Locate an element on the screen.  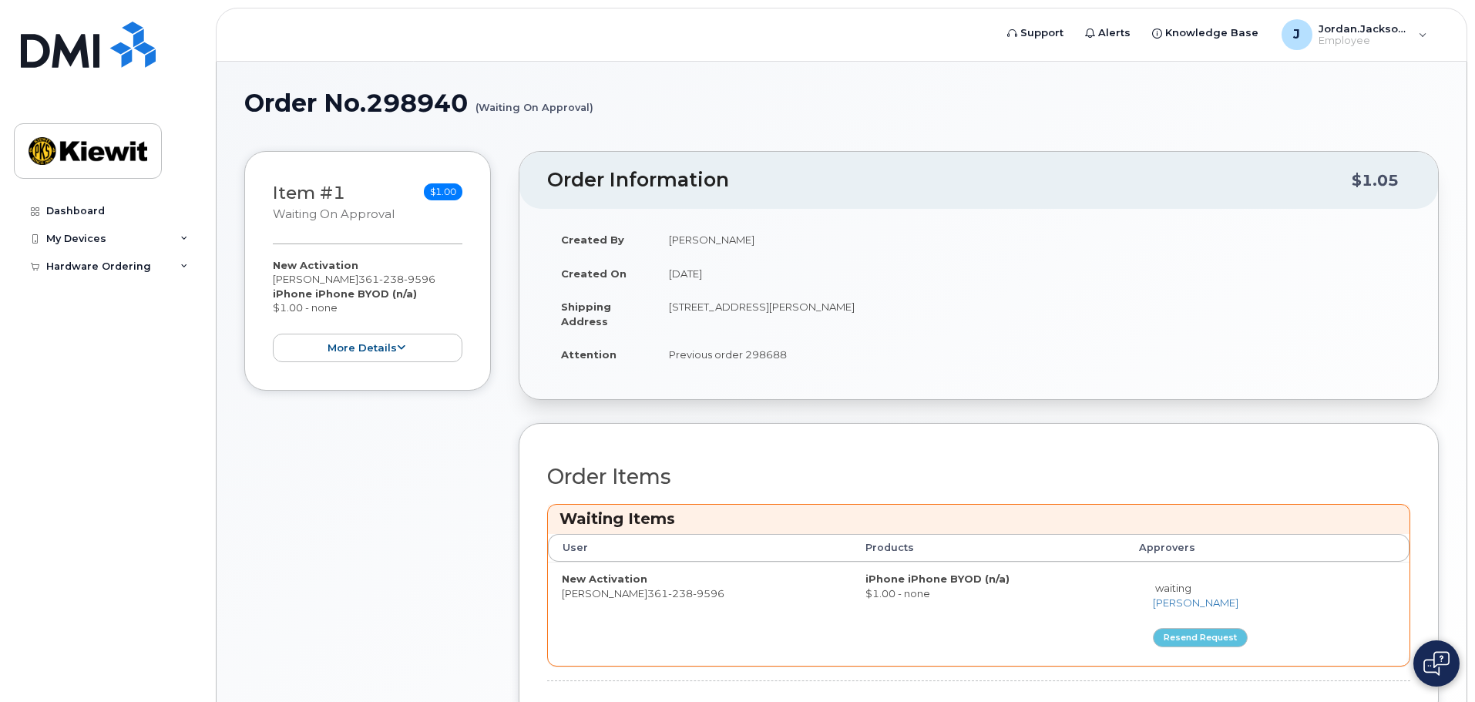
h2: Order Items is located at coordinates (979, 477).